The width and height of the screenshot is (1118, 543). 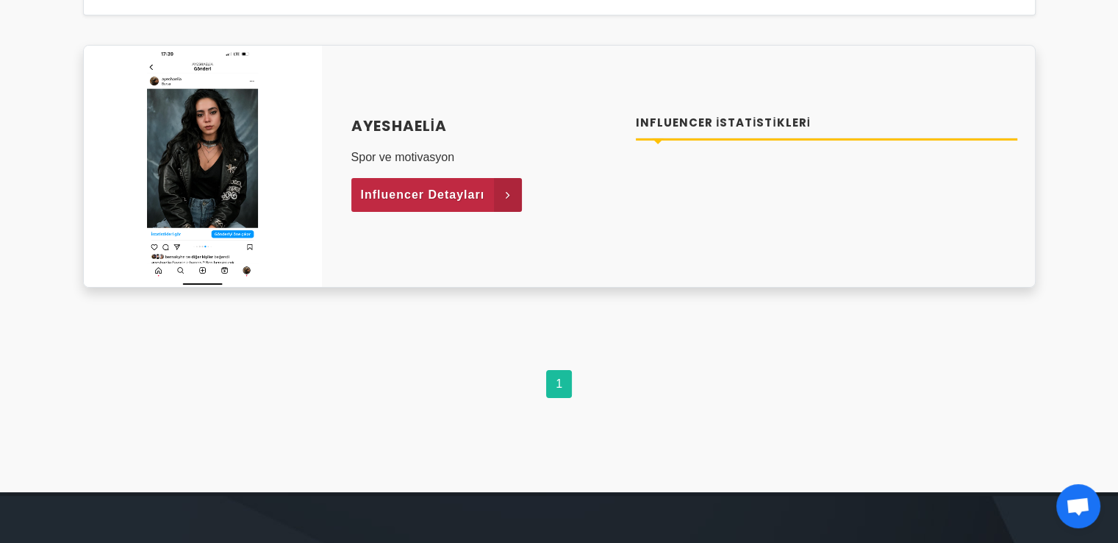 What do you see at coordinates (485, 126) in the screenshot?
I see `h4: Ayeshaelia` at bounding box center [485, 126].